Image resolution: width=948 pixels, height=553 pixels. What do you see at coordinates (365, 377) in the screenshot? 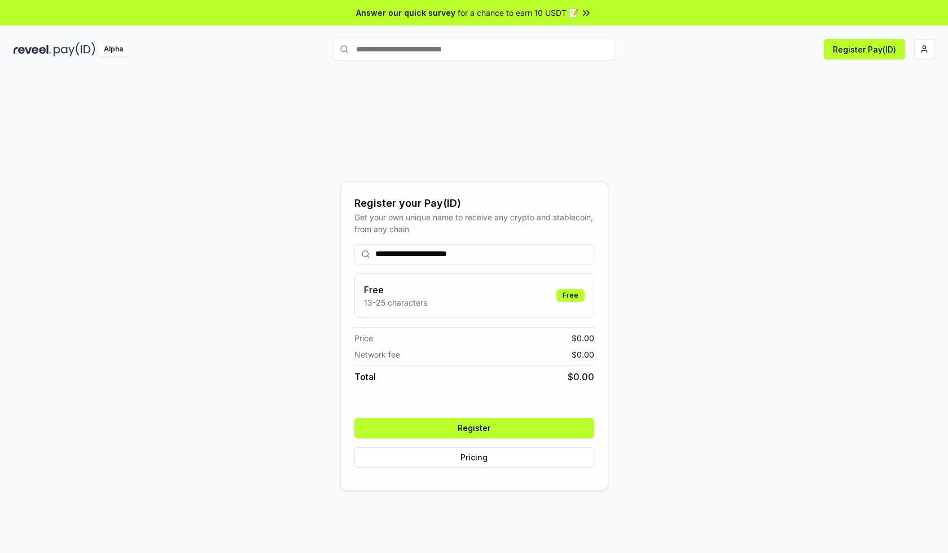
I see `span: Total` at bounding box center [365, 377].